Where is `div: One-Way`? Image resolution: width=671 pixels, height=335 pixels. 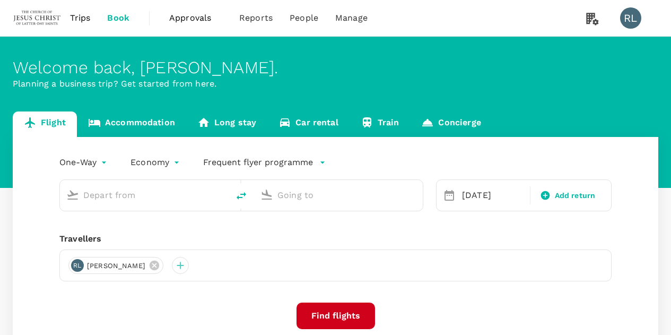 div: One-Way is located at coordinates (84, 162).